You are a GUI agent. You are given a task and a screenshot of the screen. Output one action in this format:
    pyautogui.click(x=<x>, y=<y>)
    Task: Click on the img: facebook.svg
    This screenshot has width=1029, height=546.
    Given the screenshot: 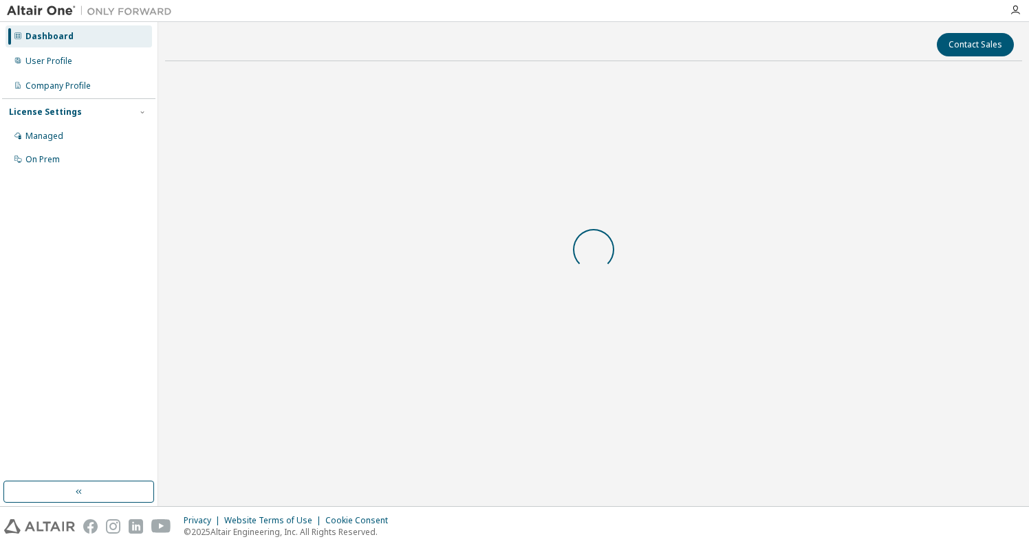 What is the action you would take?
    pyautogui.click(x=90, y=526)
    